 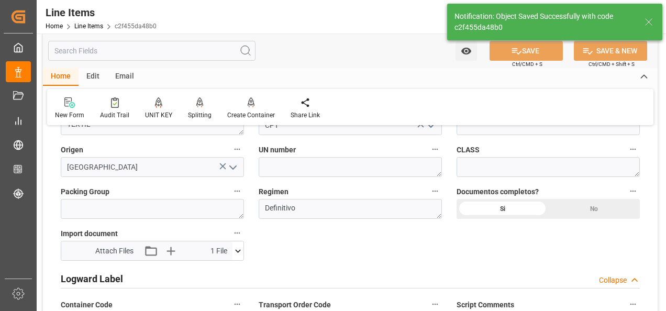 I want to click on button: SAVE & NEW, so click(x=611, y=51).